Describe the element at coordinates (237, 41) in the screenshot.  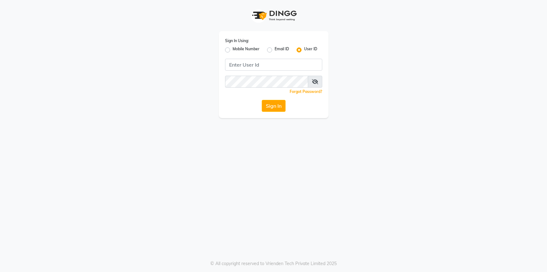
I see `label: Sign In Using:` at that location.